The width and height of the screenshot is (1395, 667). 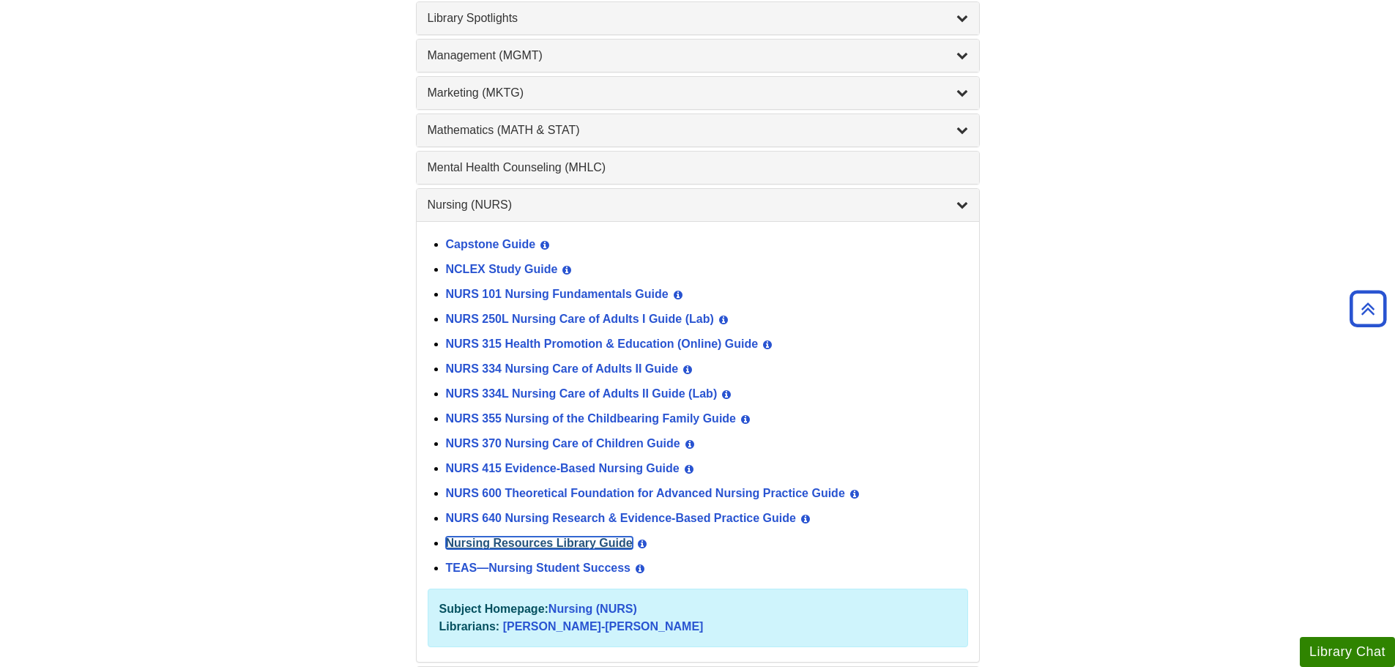 I want to click on div: Marketing (MKTG), so click(x=698, y=93).